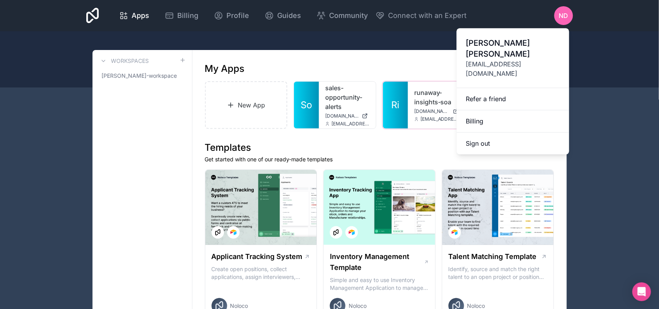 The width and height of the screenshot is (659, 309). I want to click on span: Profile, so click(238, 16).